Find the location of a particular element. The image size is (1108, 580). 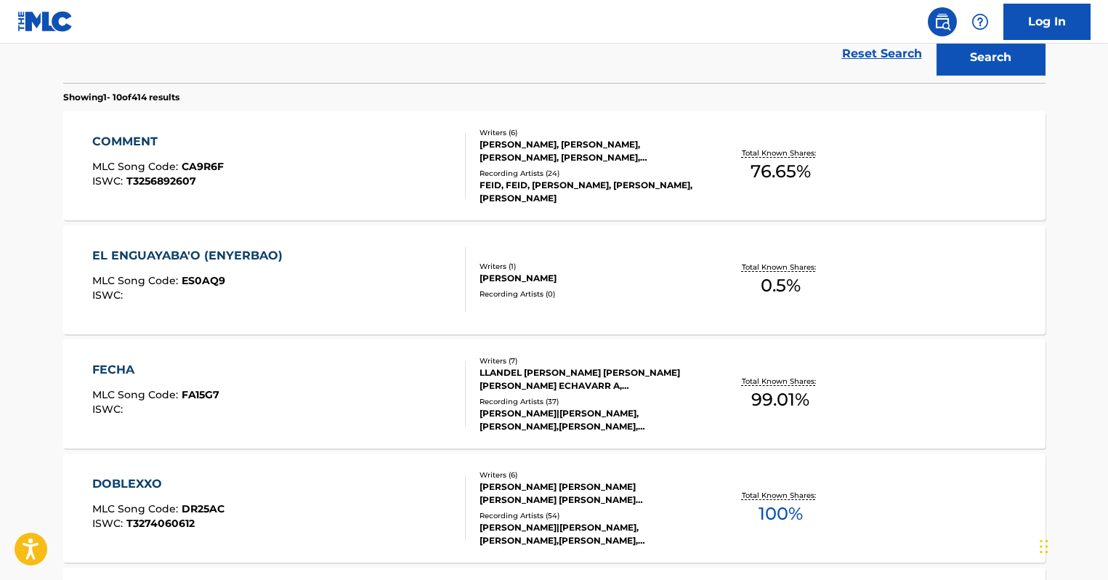

div: Writers ( 1 ) is located at coordinates (589, 266).